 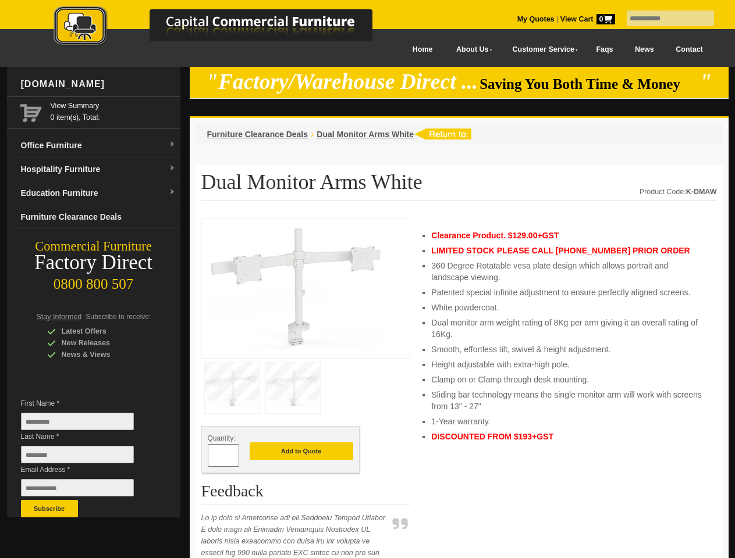 What do you see at coordinates (113, 111) in the screenshot?
I see `span: 0 item(s), Total:` at bounding box center [113, 111].